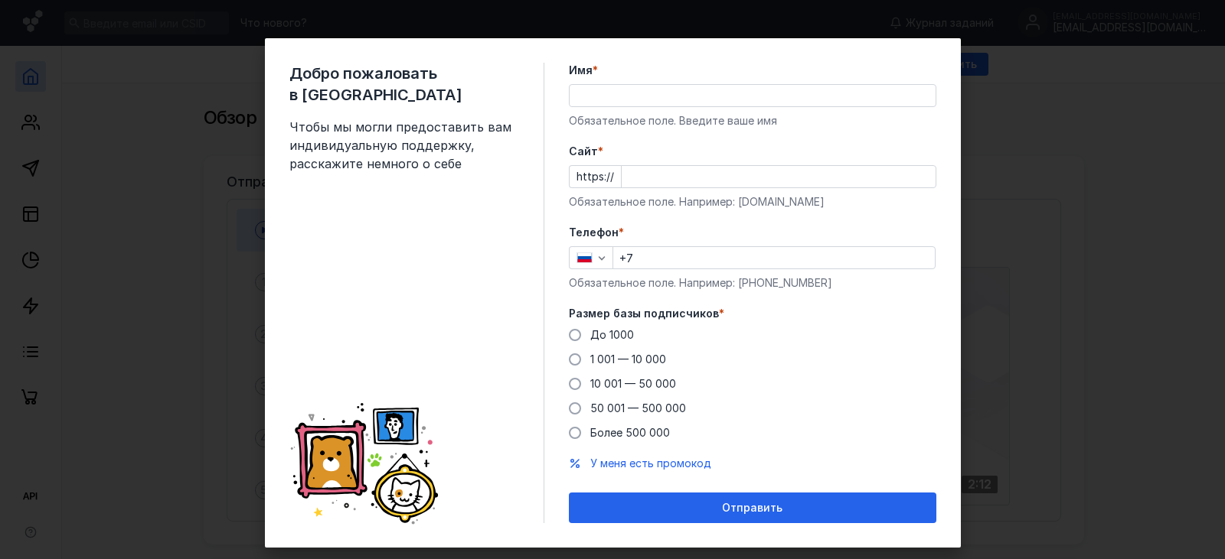 The height and width of the screenshot is (559, 1225). I want to click on span: Чтобы мы могли предоставить вам индивидуальную поддержку, расскажите немного о себе, so click(404, 145).